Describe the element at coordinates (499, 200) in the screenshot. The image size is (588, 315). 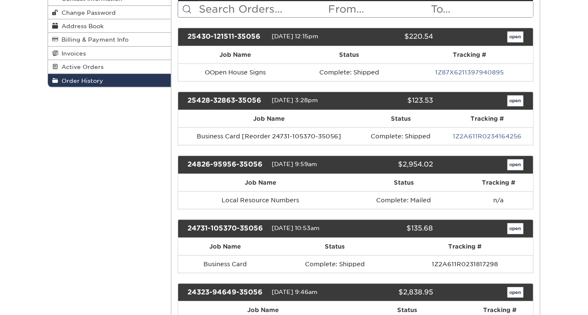
I see `td: n/a` at that location.